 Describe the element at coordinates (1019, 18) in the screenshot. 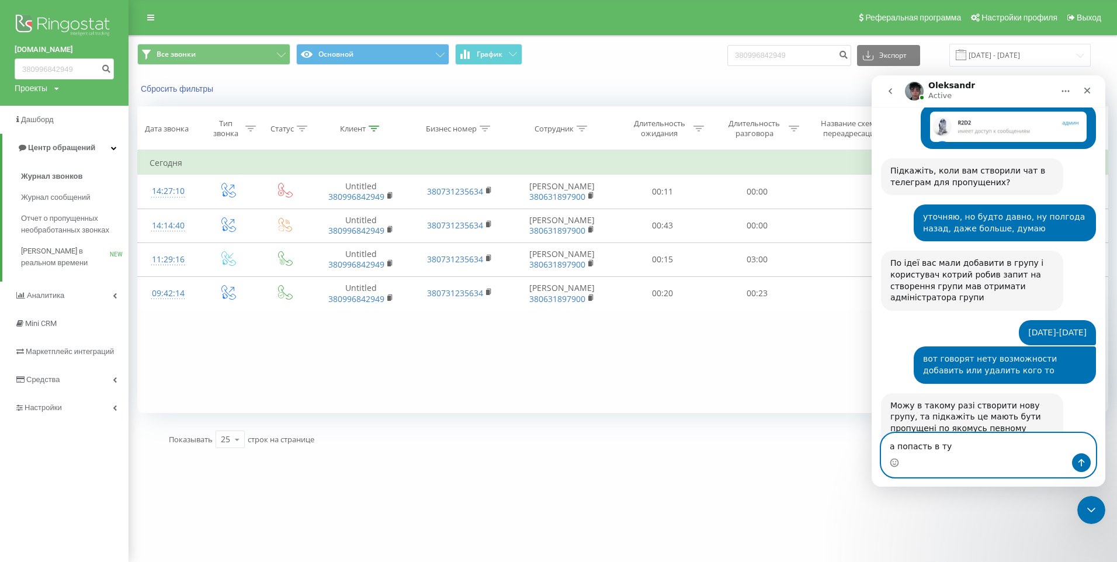

I see `span: Настройки профиля` at that location.